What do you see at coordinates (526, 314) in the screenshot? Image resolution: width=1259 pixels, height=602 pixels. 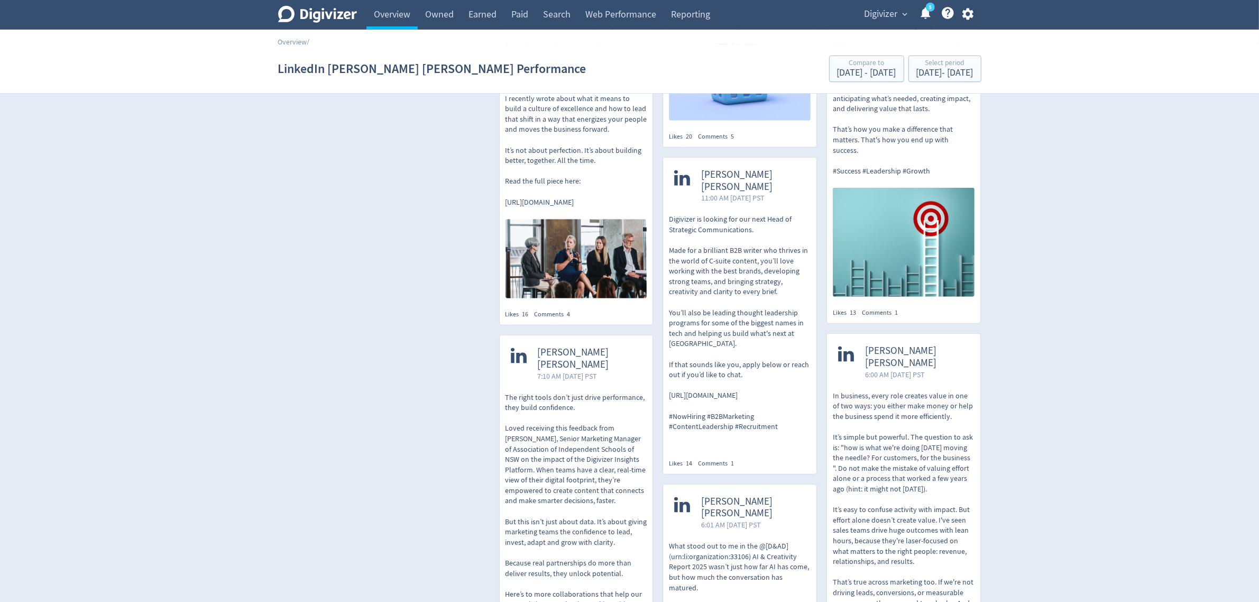 I see `span: 16` at bounding box center [526, 314].